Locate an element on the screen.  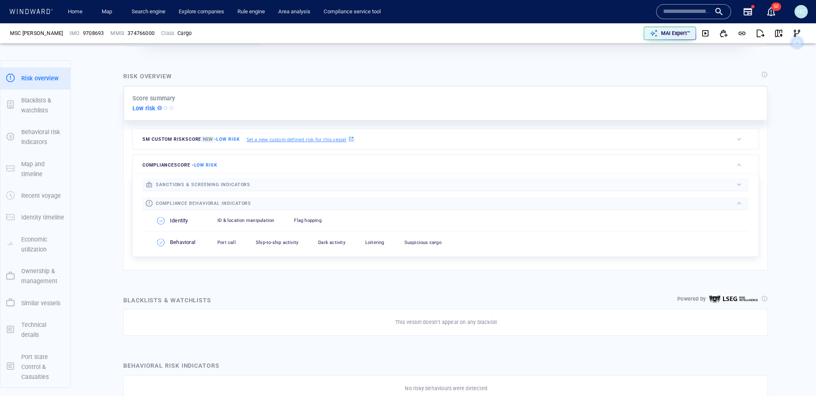
button: Behavioral risk indicators is located at coordinates (35, 137).